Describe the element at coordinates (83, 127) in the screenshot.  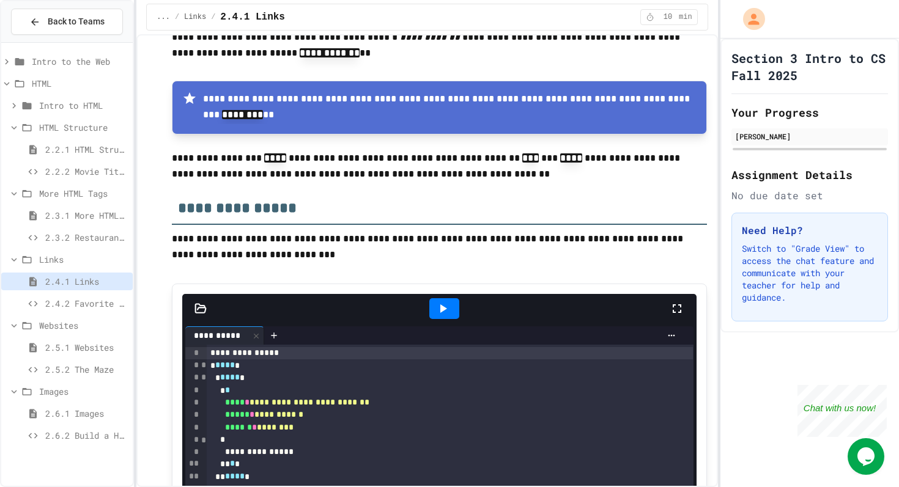
I see `span: HTML Structure` at that location.